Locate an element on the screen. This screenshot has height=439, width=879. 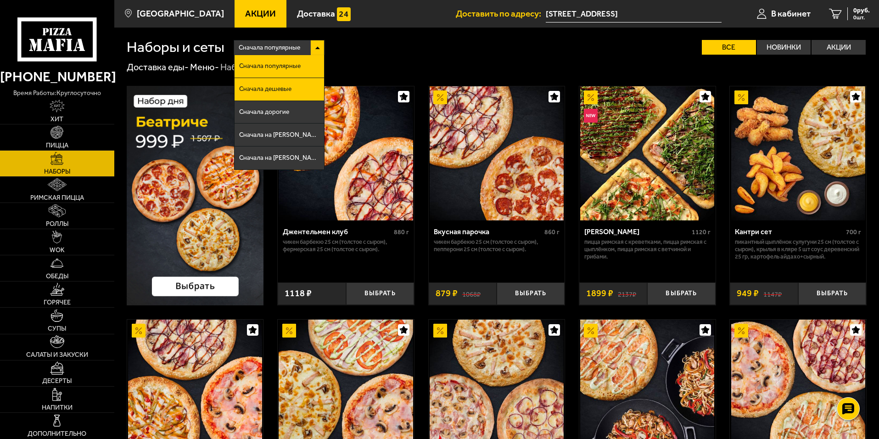
span: 1118 ₽ is located at coordinates (298, 293).